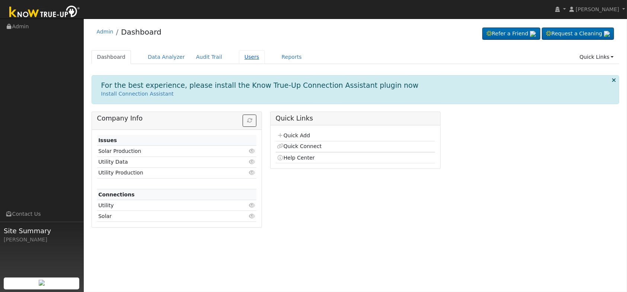 The image size is (627, 292). Describe the element at coordinates (164, 216) in the screenshot. I see `td: Solar` at that location.